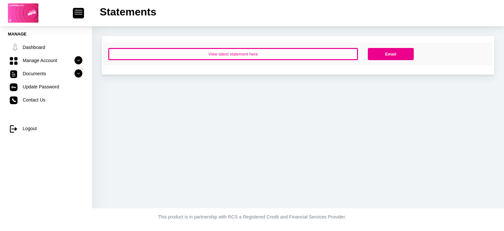 The height and width of the screenshot is (231, 504). I want to click on a: Dashboard, so click(46, 47).